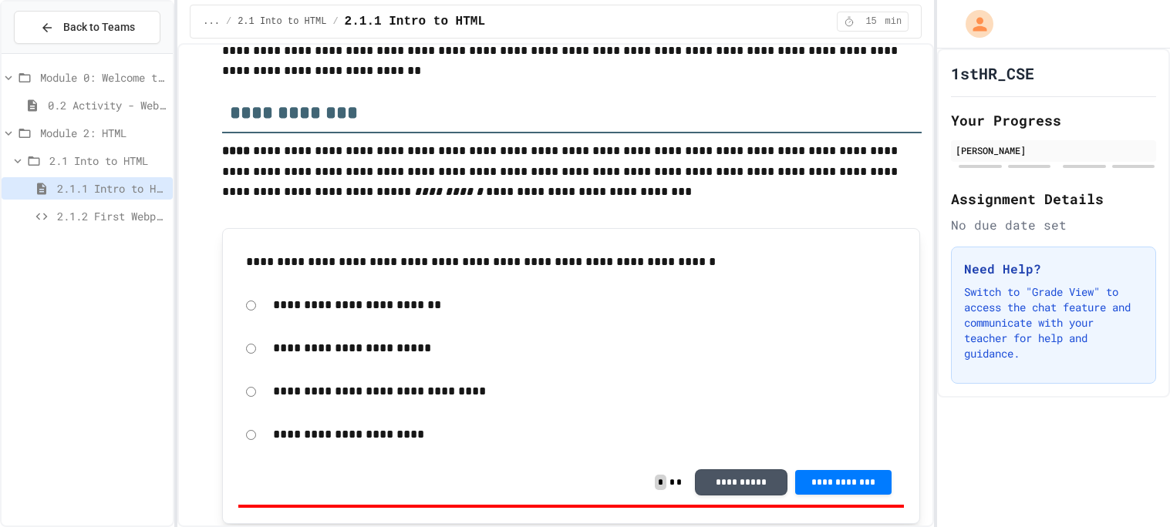 The width and height of the screenshot is (1170, 527). Describe the element at coordinates (99, 27) in the screenshot. I see `span: Back to Teams` at that location.